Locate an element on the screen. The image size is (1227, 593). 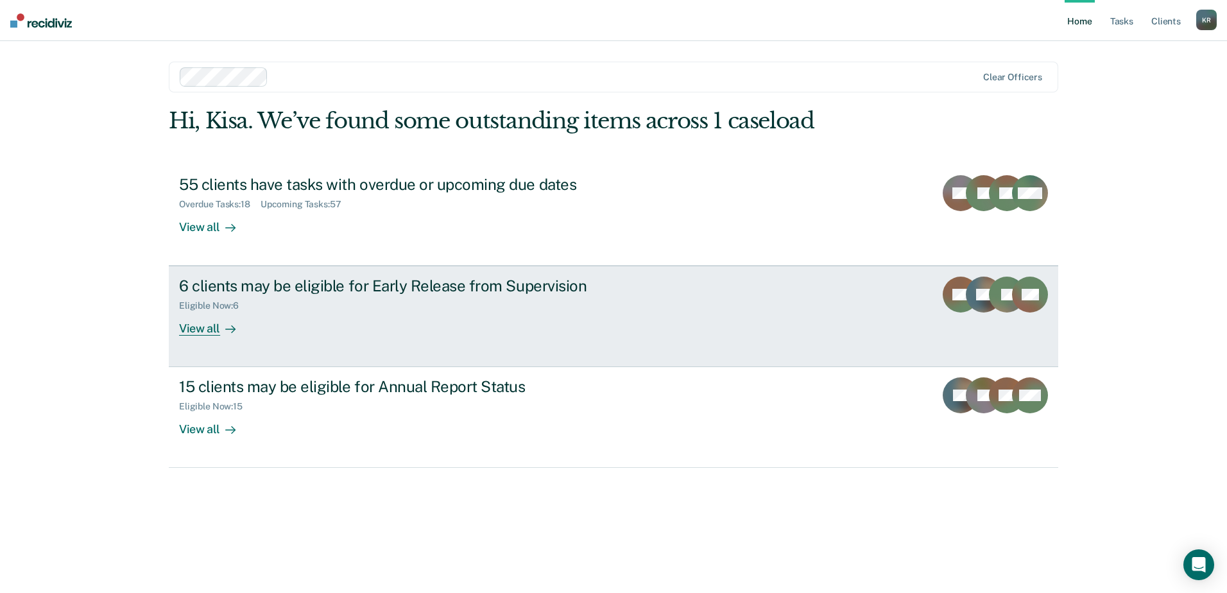
div: 55 clients have tasks with overdue or upcoming due dates is located at coordinates (404, 184).